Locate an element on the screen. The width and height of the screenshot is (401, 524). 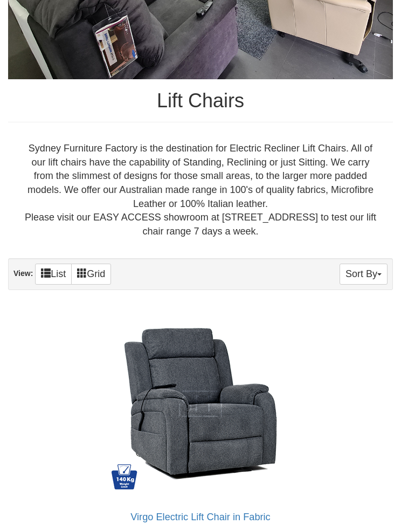
img: Virgo Electric Lift Chair in Fabric is located at coordinates (200, 403).